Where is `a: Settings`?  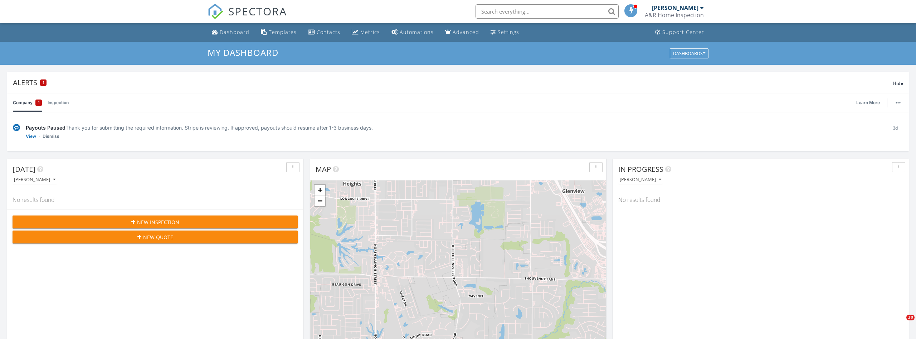
a: Settings is located at coordinates (505, 32).